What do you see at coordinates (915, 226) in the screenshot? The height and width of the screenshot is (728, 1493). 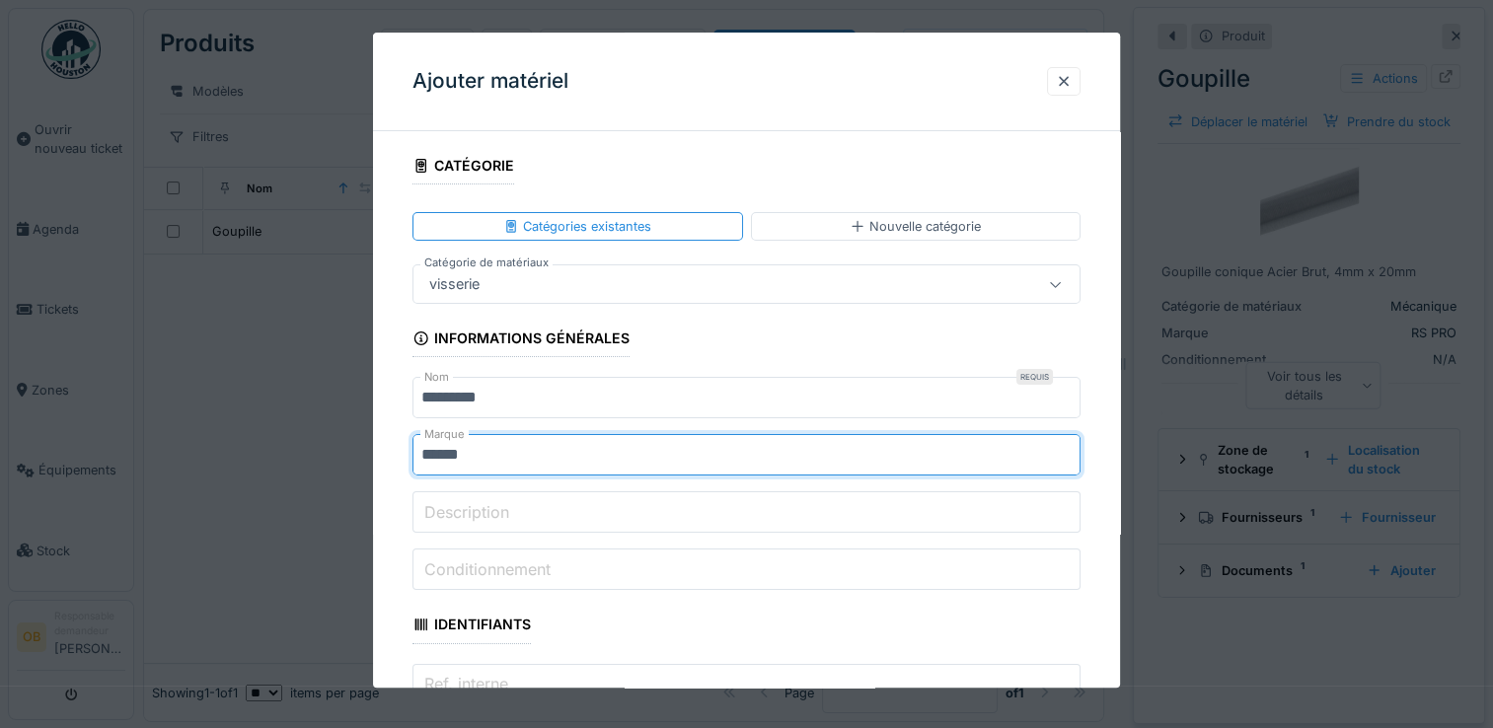 I see `div: Nouvelle catégorie` at bounding box center [915, 226].